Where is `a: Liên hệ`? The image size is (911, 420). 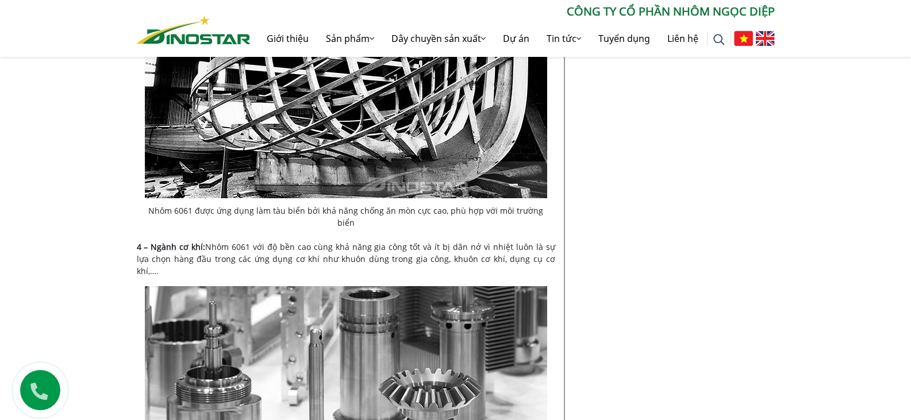 a: Liên hệ is located at coordinates (683, 39).